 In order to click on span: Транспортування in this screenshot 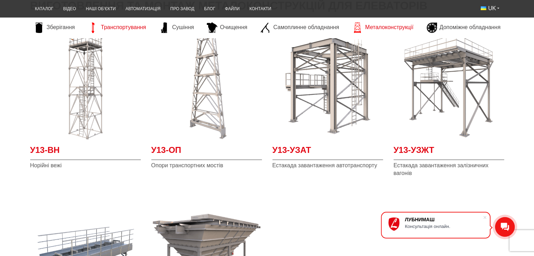, I will do `click(123, 27)`.